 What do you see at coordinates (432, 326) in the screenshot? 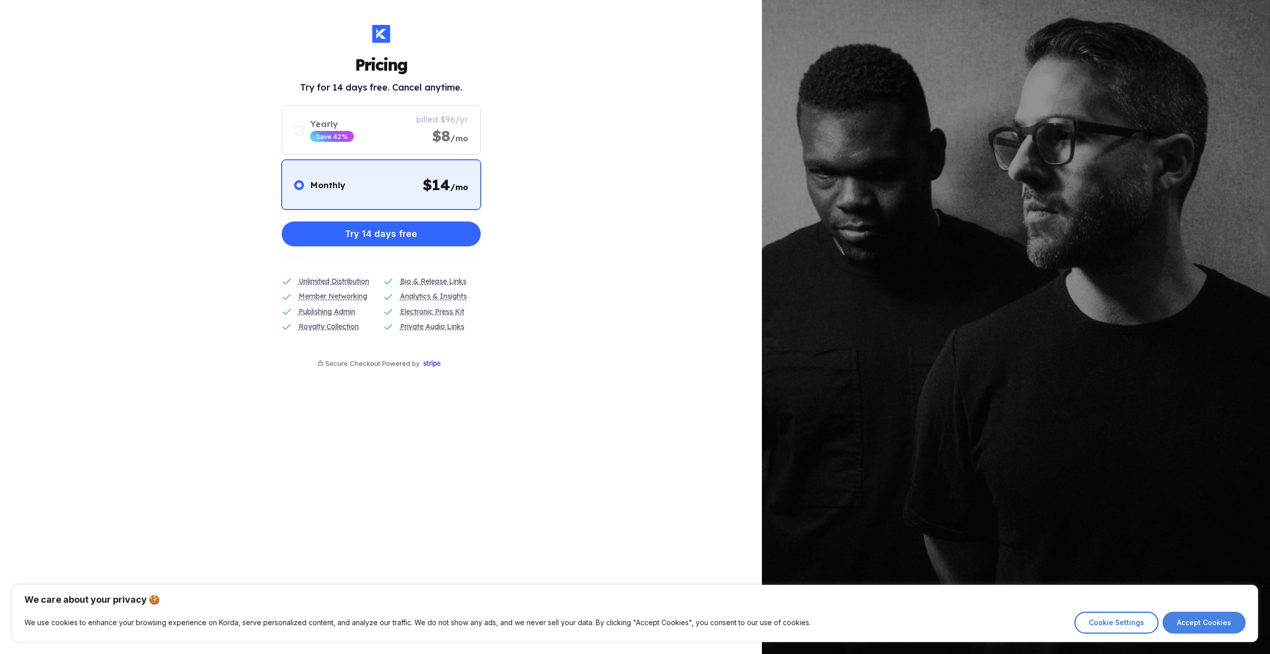
I see `div: Private Audio Links` at bounding box center [432, 326].